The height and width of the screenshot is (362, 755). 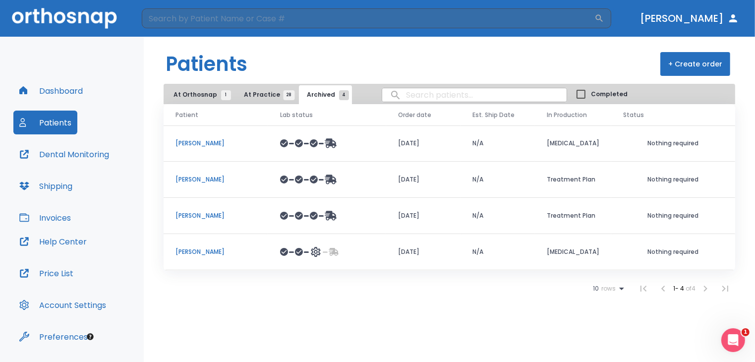 What do you see at coordinates (475, 95) in the screenshot?
I see `input: search` at bounding box center [475, 95].